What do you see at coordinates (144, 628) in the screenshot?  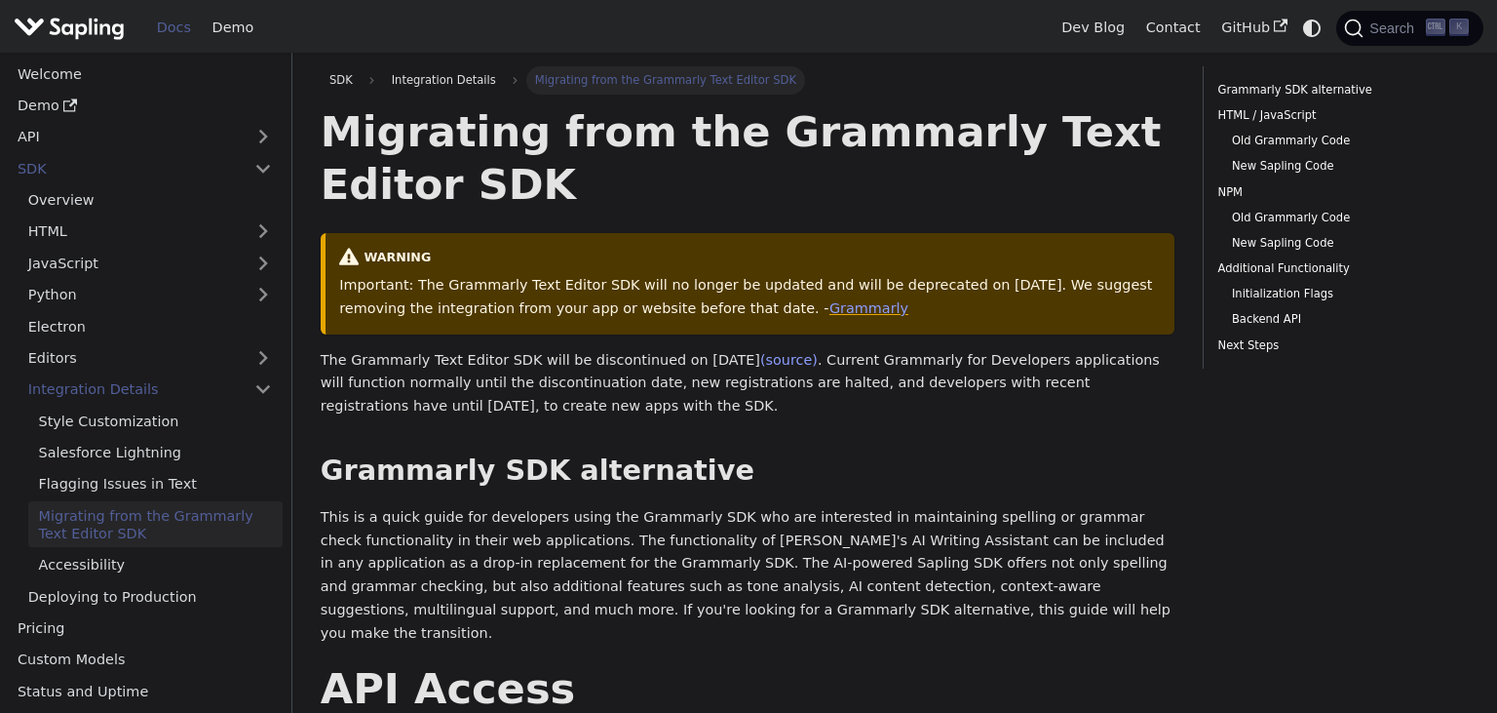 I see `a: Pricing` at bounding box center [144, 628].